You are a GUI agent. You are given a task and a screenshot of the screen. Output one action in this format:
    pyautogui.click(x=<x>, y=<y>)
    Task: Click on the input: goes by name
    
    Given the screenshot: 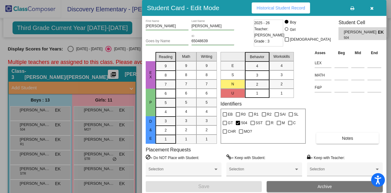 What is the action you would take?
    pyautogui.click(x=167, y=41)
    